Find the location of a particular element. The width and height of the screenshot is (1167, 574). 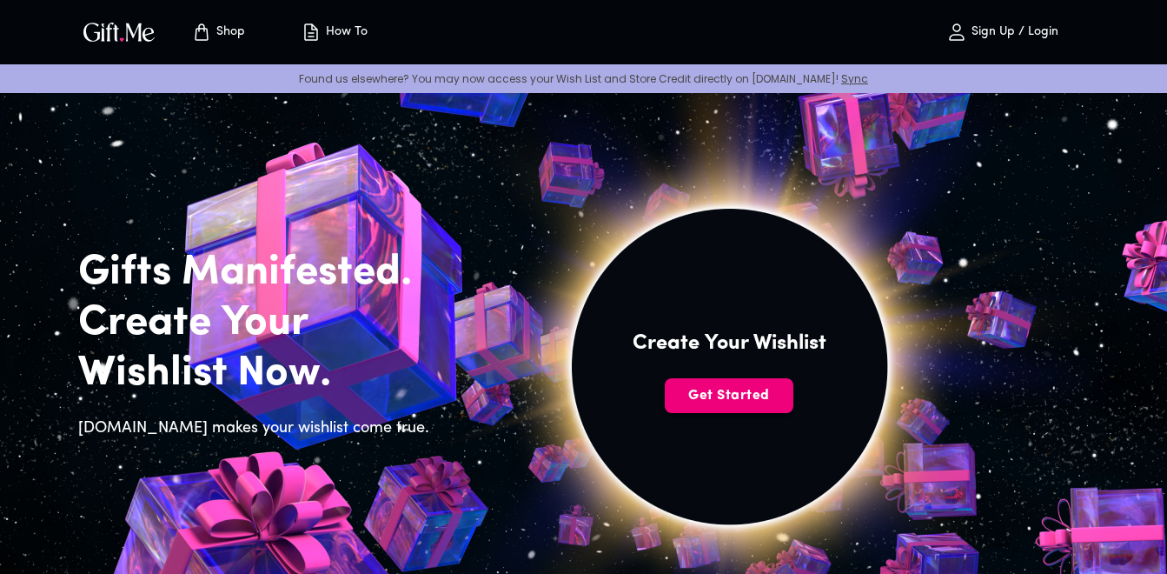

button: Get Started is located at coordinates (729, 395).